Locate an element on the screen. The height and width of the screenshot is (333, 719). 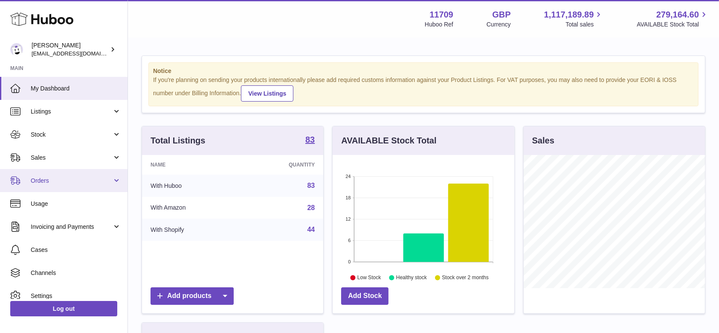
text: 0 is located at coordinates (350, 261).